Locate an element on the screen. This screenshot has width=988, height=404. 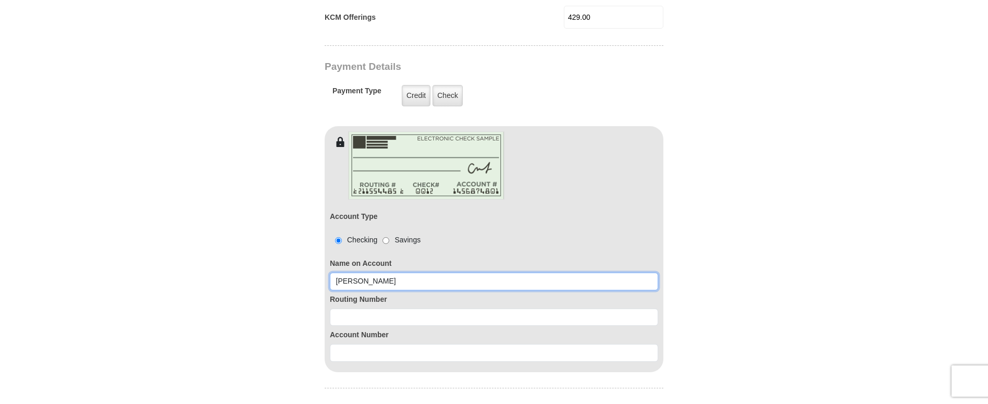
div: Checking Savings is located at coordinates (375, 240).